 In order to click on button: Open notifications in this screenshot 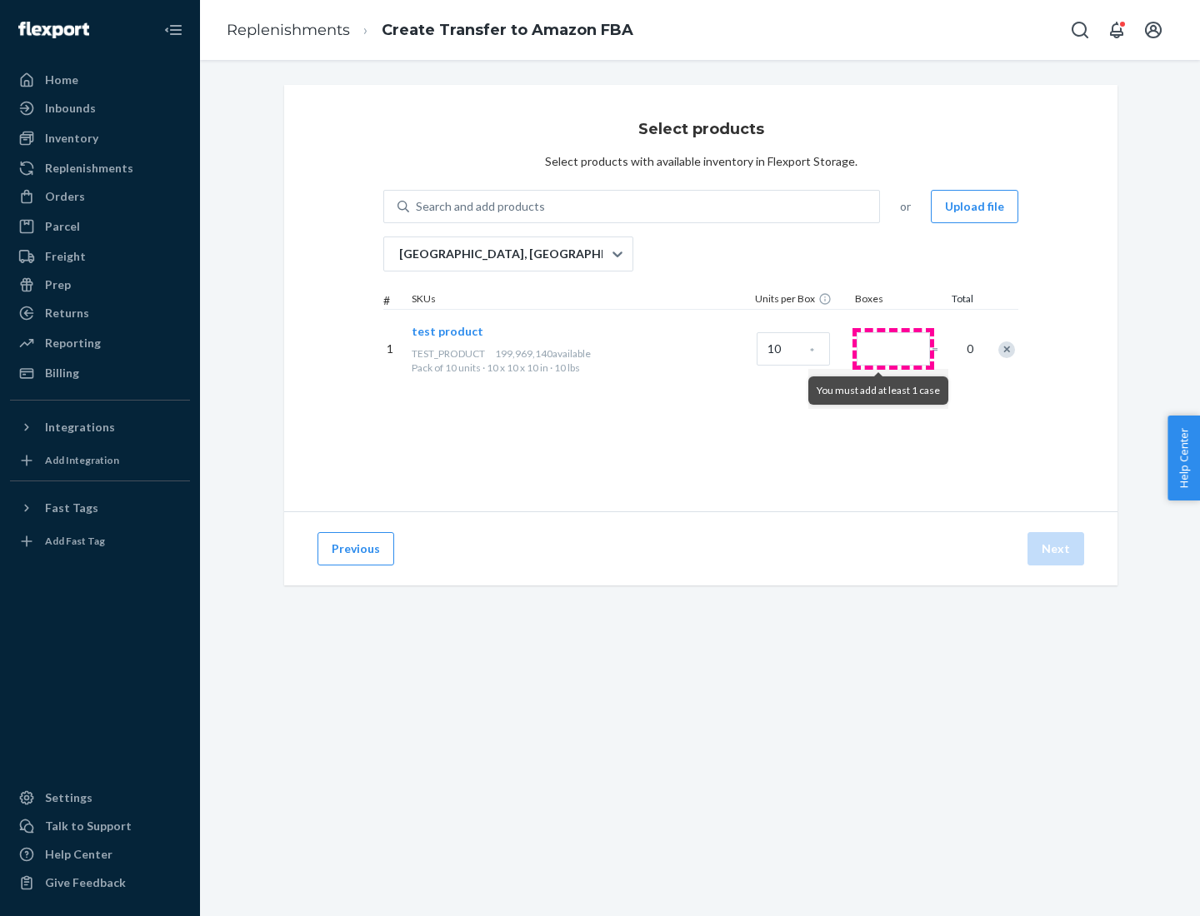, I will do `click(1116, 30)`.